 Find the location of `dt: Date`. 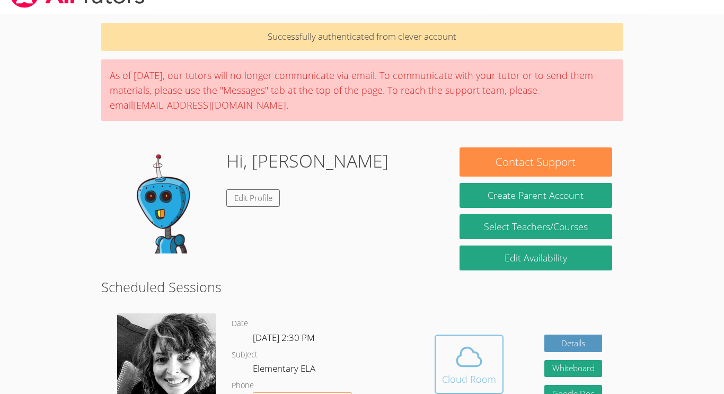

dt: Date is located at coordinates (239, 323).